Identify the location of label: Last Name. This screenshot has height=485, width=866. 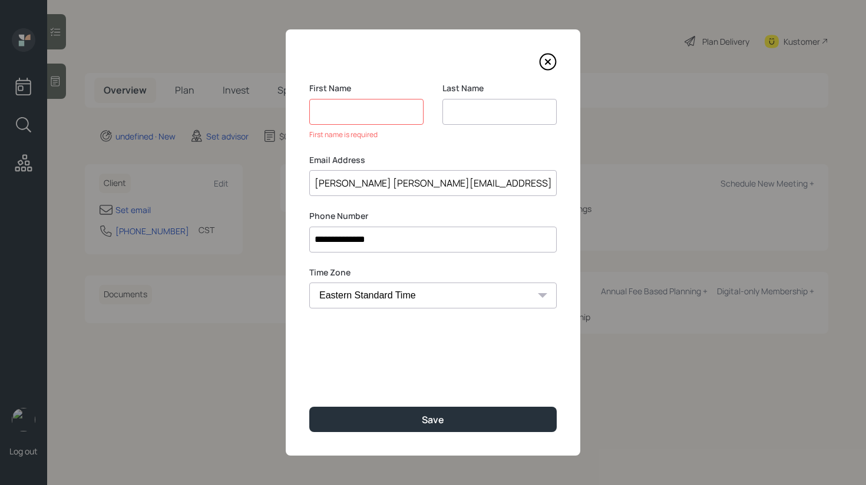
(499, 88).